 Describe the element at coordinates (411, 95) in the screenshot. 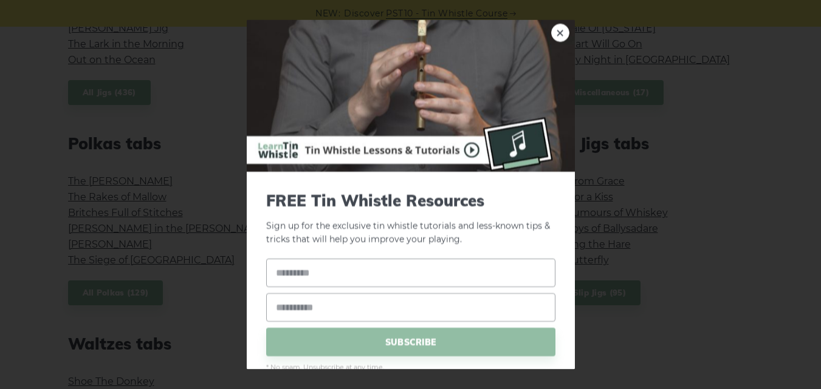

I see `img: Tin Whistle Buying Guide Preview` at that location.